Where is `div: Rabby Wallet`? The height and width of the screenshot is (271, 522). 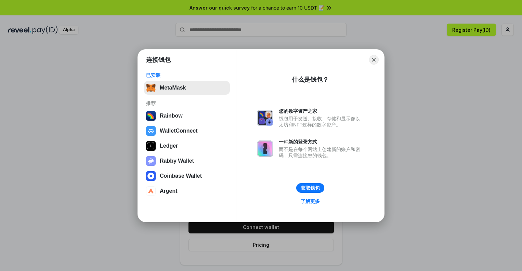 div: Rabby Wallet is located at coordinates (177, 161).